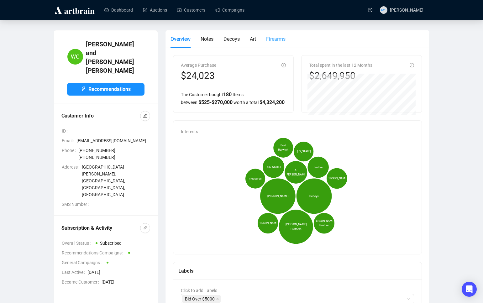 This screenshot has height=303, width=483. I want to click on span: Overall Status, so click(77, 243).